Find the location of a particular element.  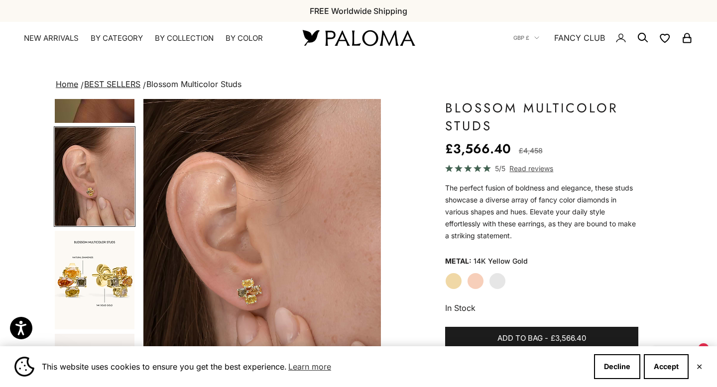

button: GBP £ is located at coordinates (526, 38).